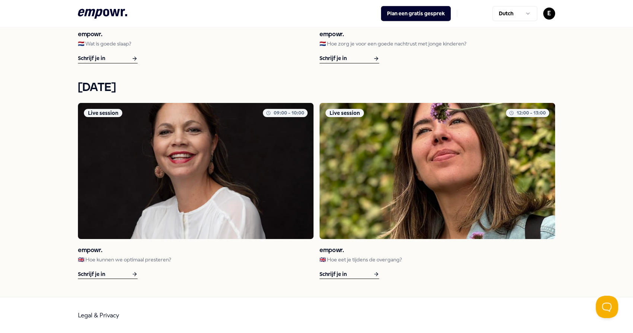 The image size is (633, 333). I want to click on p: 🇳🇱 Hoe zorg je voor een goede nachtrust met jonge kinderen?, so click(437, 44).